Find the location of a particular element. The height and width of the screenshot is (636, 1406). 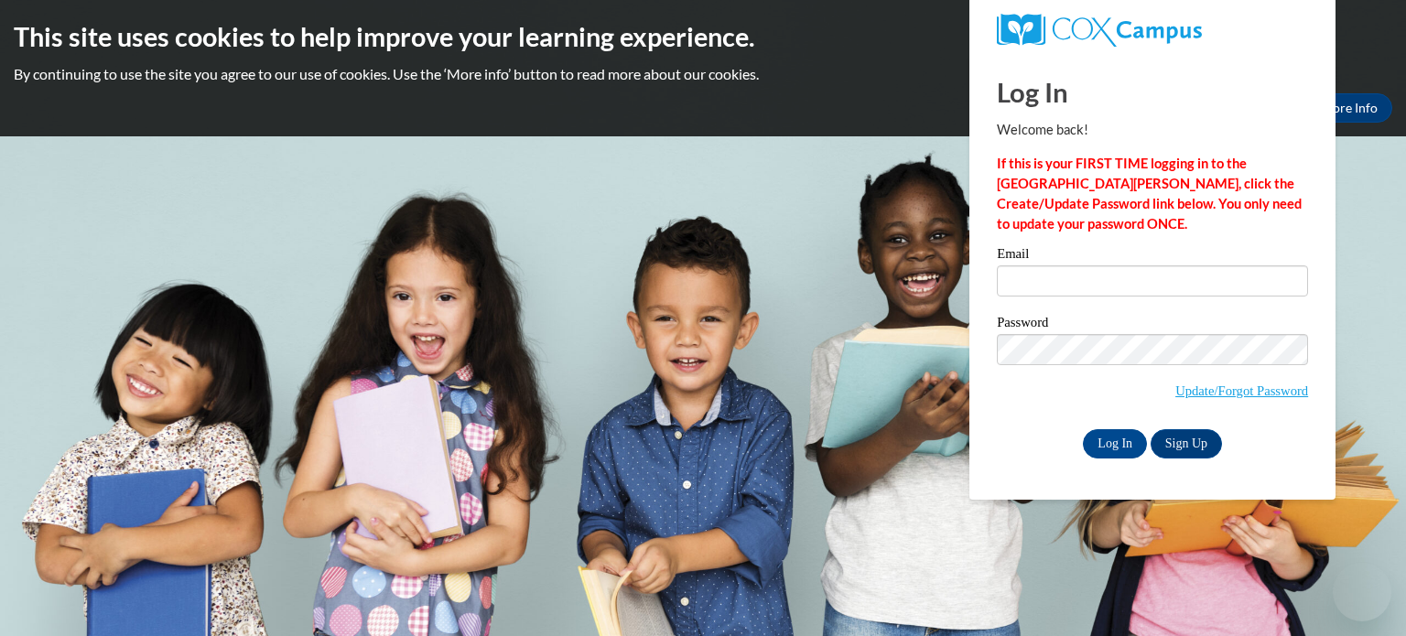

label: Password is located at coordinates (1153, 325).